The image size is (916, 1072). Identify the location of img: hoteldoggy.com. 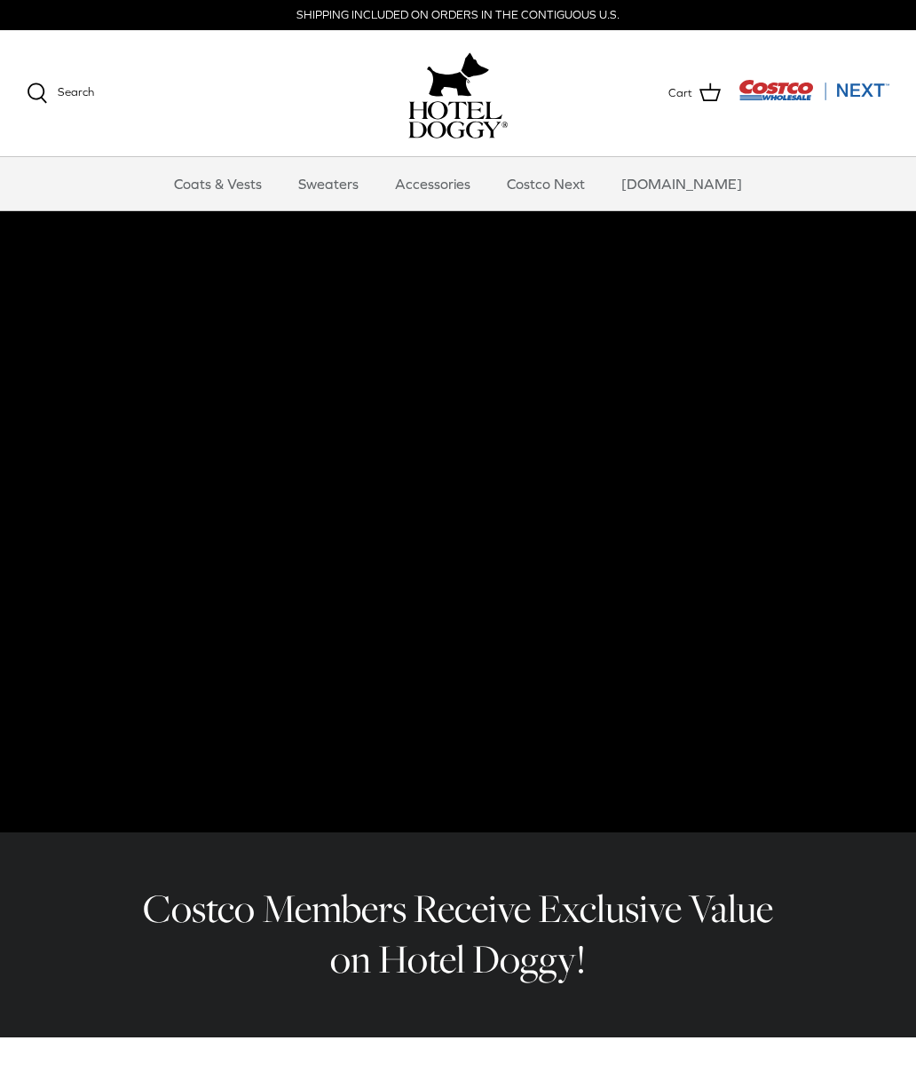
(458, 75).